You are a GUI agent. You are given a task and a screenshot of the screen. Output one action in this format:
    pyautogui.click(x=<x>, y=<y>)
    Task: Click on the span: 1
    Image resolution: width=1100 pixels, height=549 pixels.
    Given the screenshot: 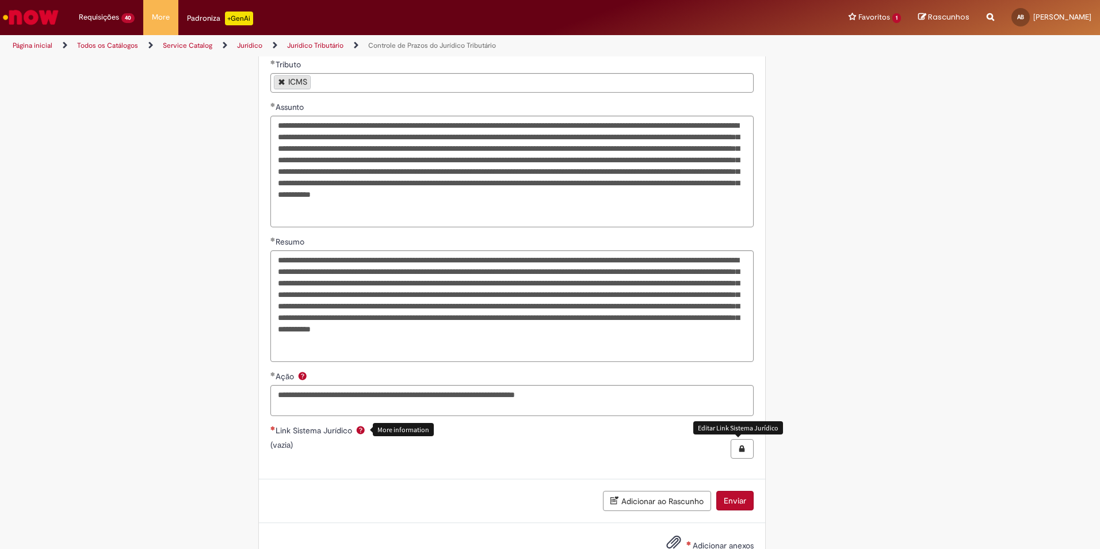 What is the action you would take?
    pyautogui.click(x=897, y=18)
    